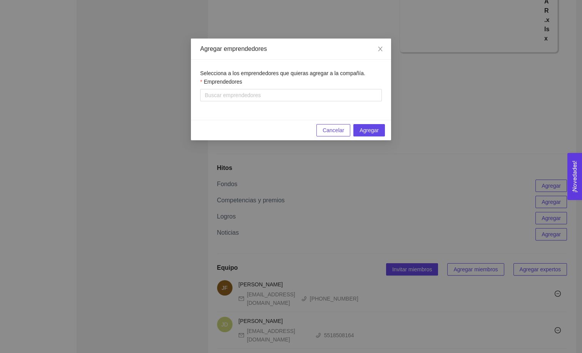 The width and height of the screenshot is (582, 353). Describe the element at coordinates (575, 176) in the screenshot. I see `button: Open Feedback Widget` at that location.